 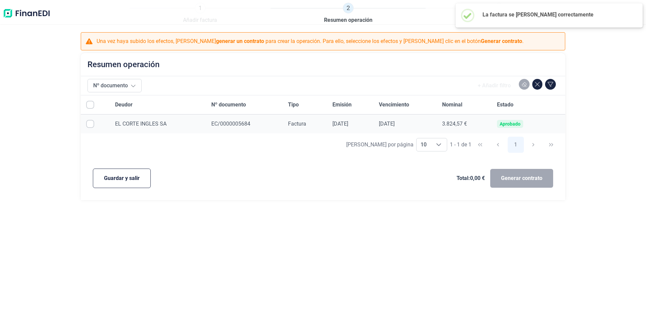 What do you see at coordinates (231, 124) in the screenshot?
I see `span: EC/0000005684` at bounding box center [231, 124].